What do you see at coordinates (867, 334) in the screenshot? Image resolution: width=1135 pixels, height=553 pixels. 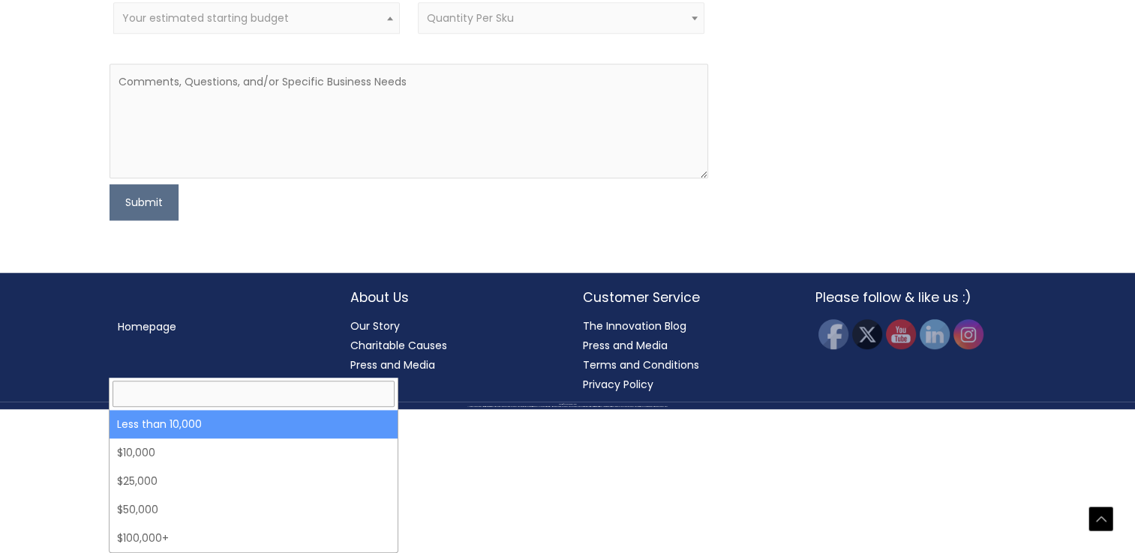 I see `img: Twitter` at bounding box center [867, 334].